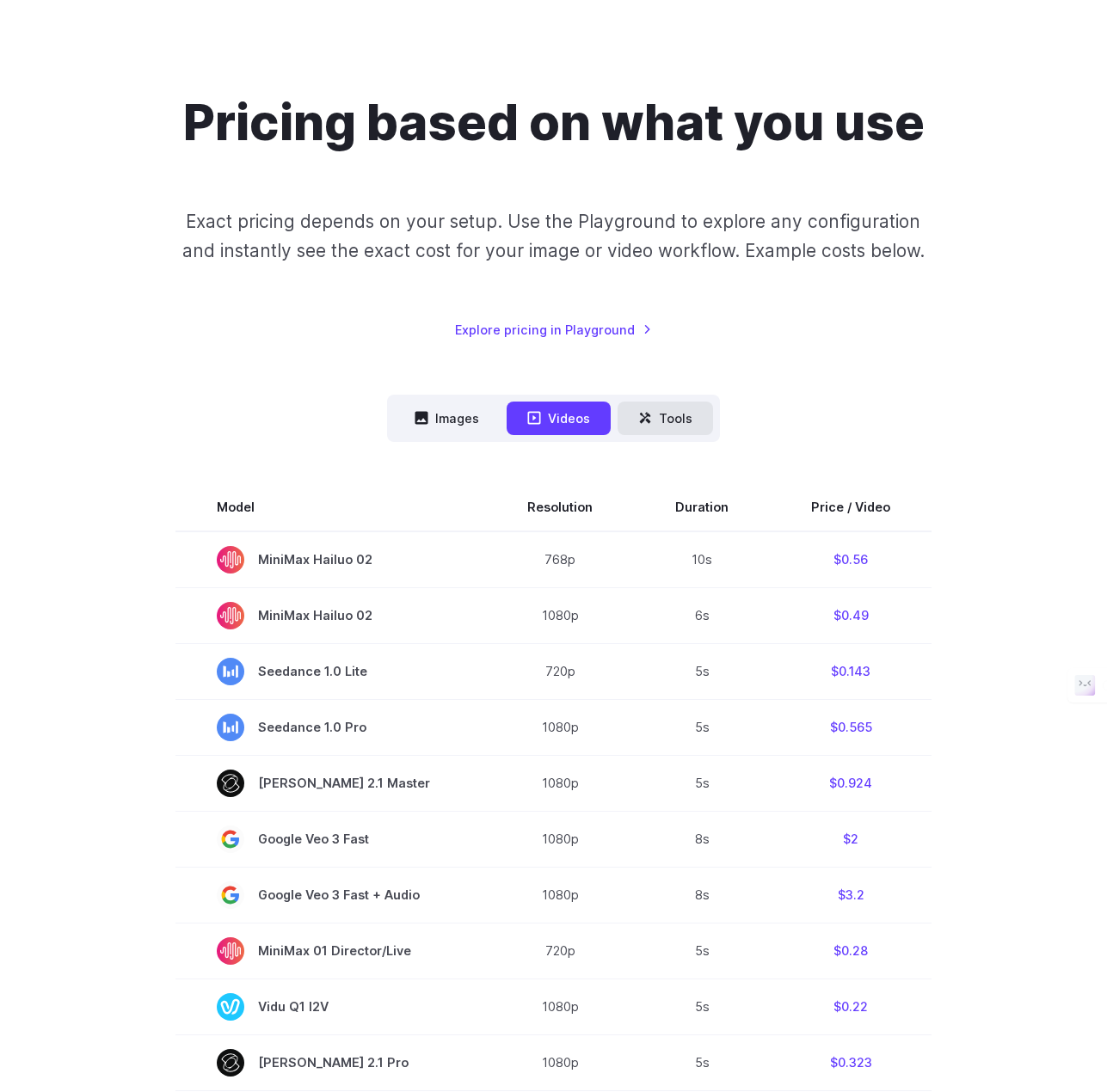  Describe the element at coordinates (446, 418) in the screenshot. I see `button: Images` at that location.